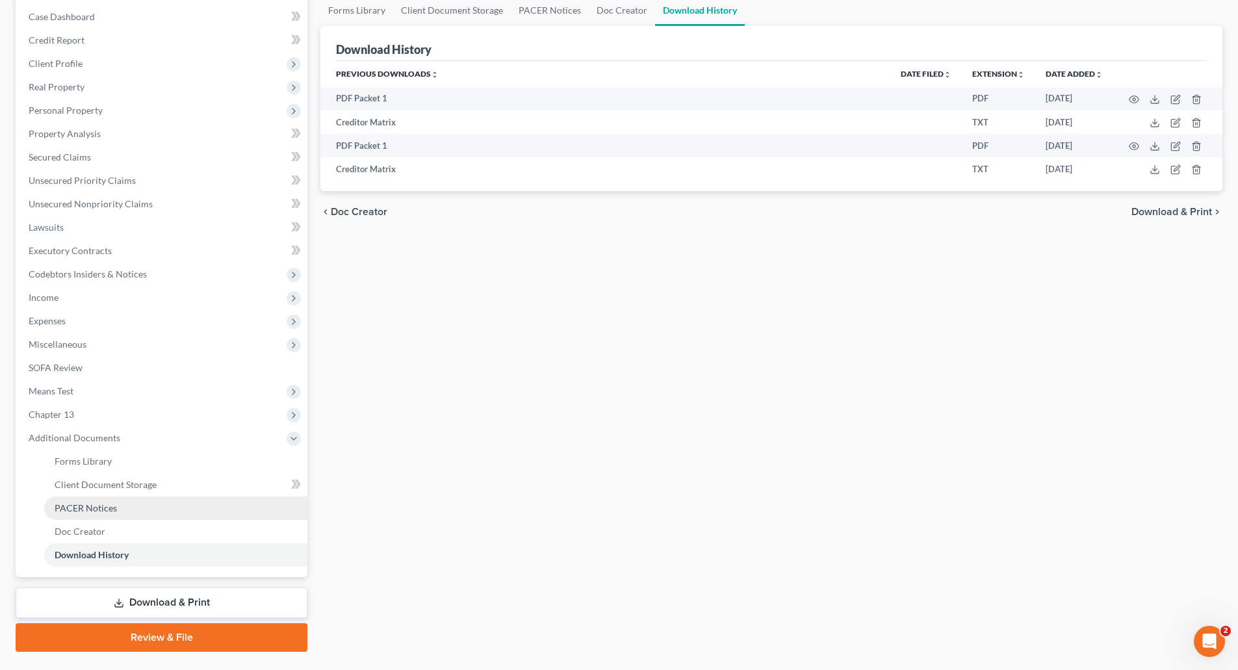  Describe the element at coordinates (772, 121) in the screenshot. I see `div: Previous Downloads` at that location.